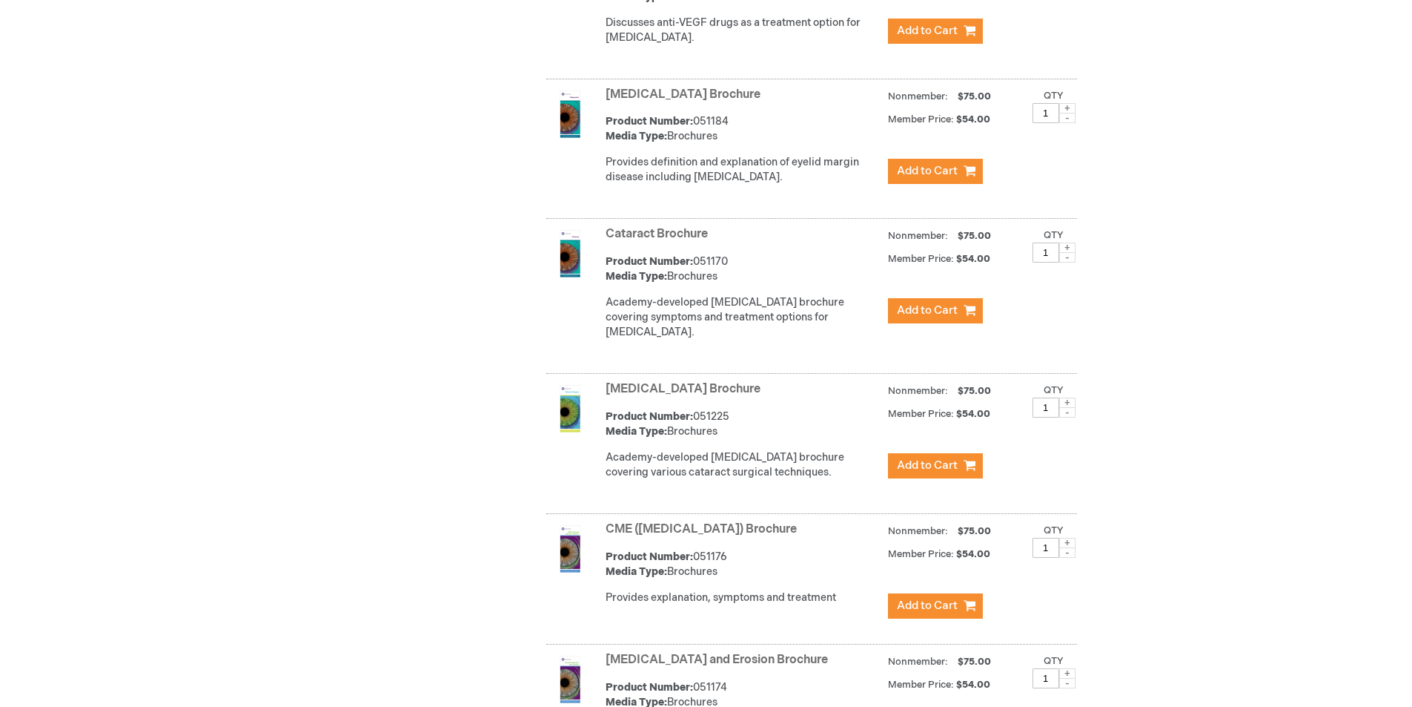  I want to click on div: 051184 Brochures, so click(743, 129).